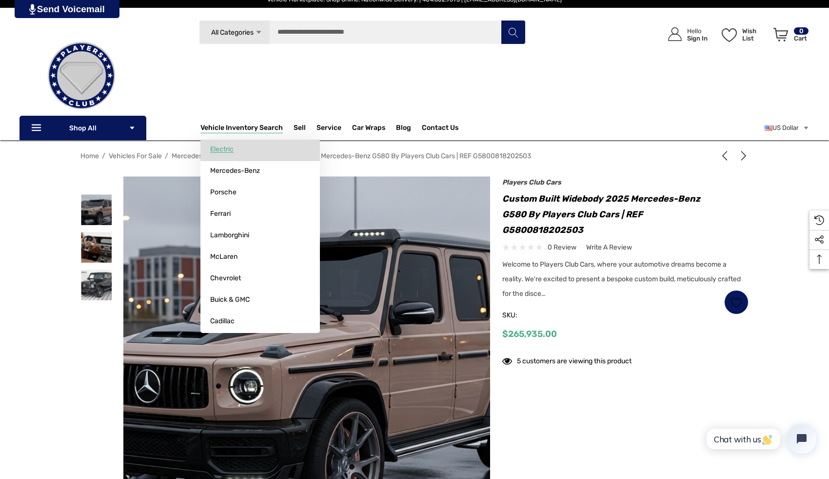 The width and height of the screenshot is (829, 479). What do you see at coordinates (329, 129) in the screenshot?
I see `span: Service` at bounding box center [329, 129].